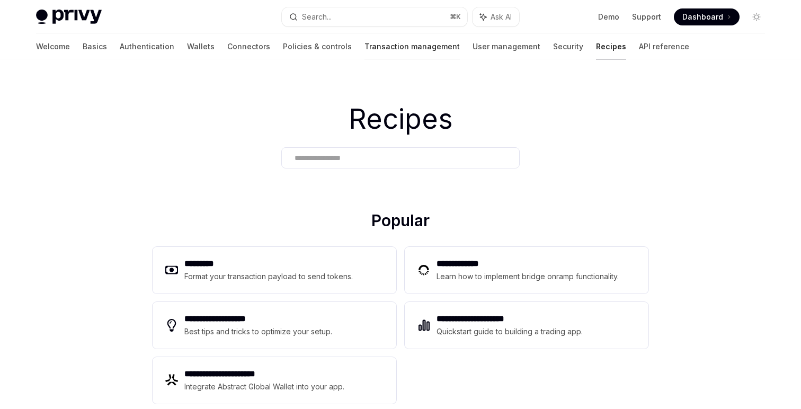 The height and width of the screenshot is (409, 801). Describe the element at coordinates (568, 47) in the screenshot. I see `a: Security` at that location.